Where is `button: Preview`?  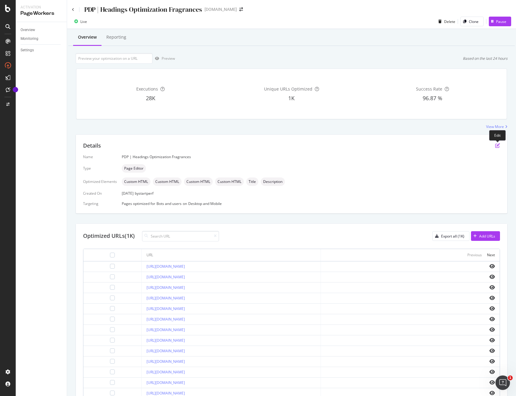 button: Preview is located at coordinates (164, 59).